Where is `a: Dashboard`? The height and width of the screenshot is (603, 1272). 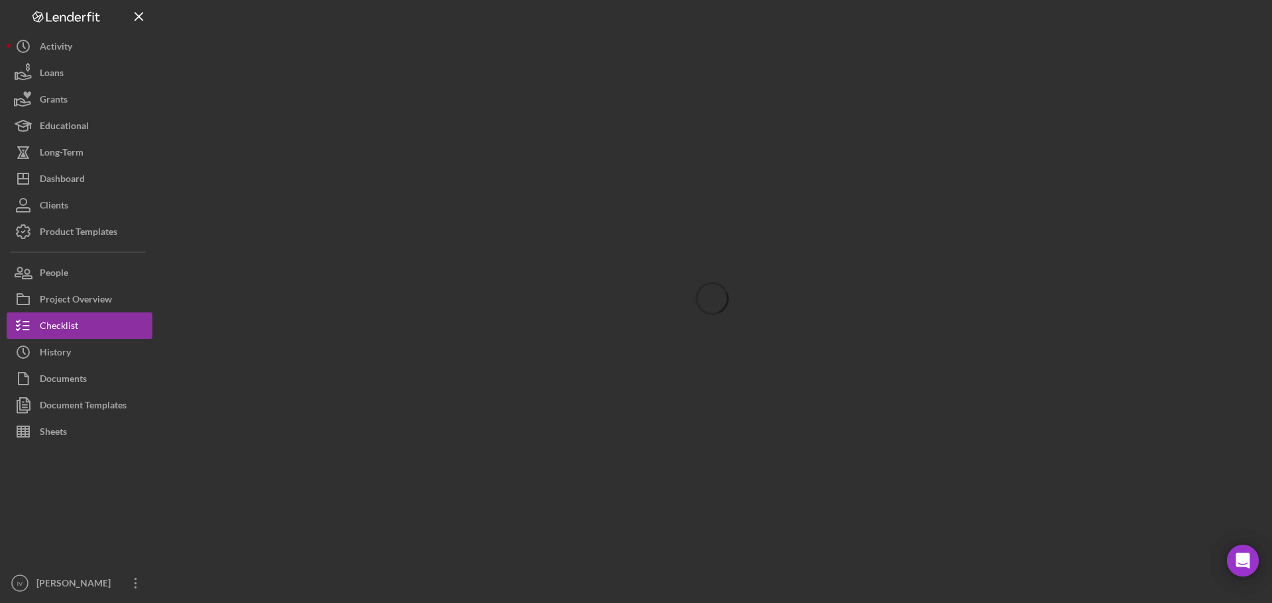 a: Dashboard is located at coordinates (79, 179).